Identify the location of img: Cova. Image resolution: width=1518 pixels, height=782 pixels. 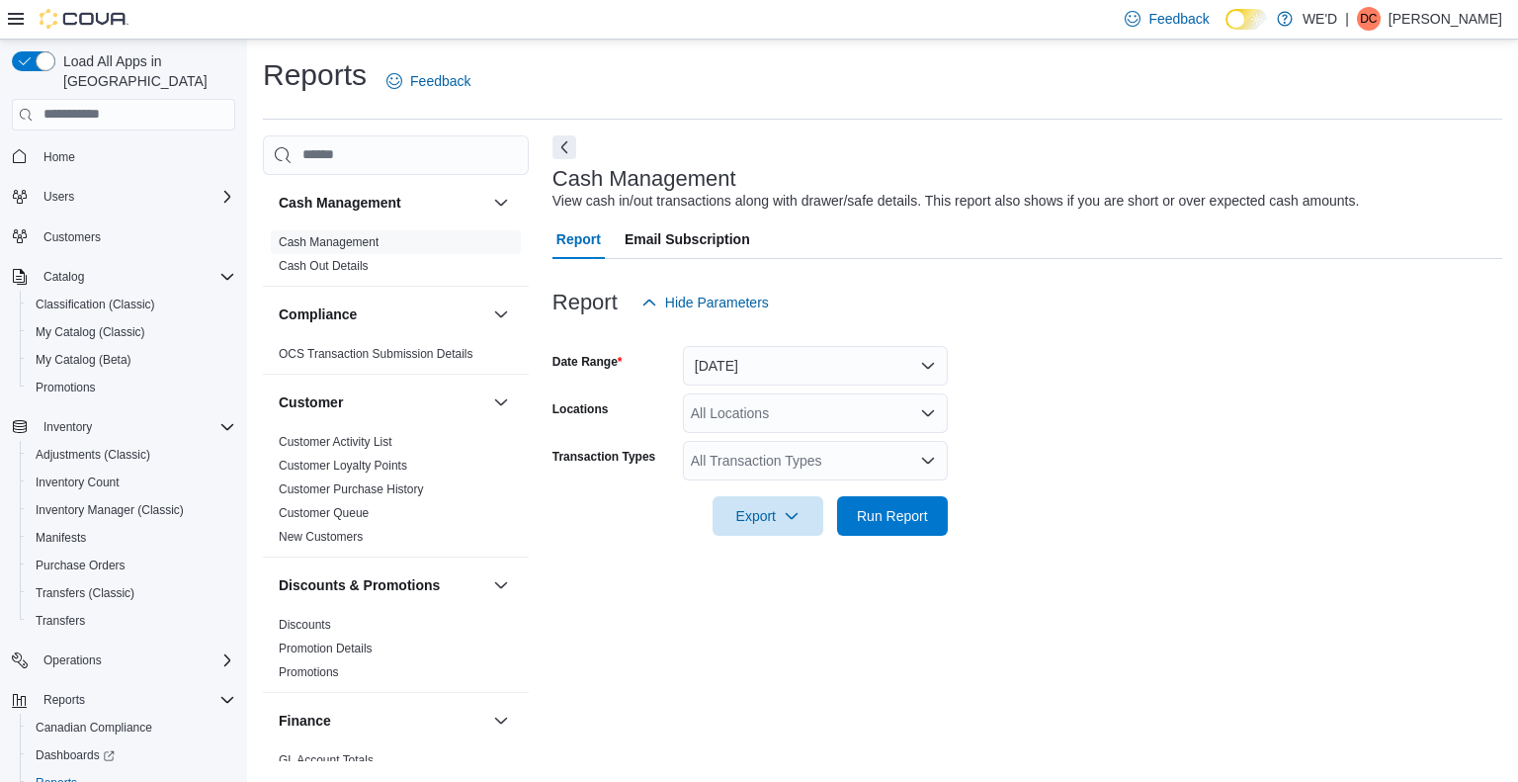
(84, 19).